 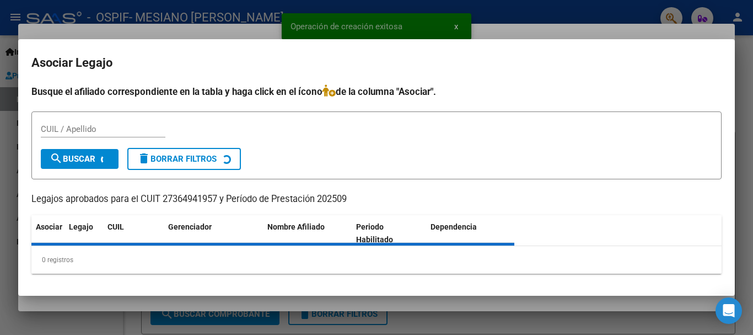 I want to click on span: Periodo Habilitado, so click(x=374, y=233).